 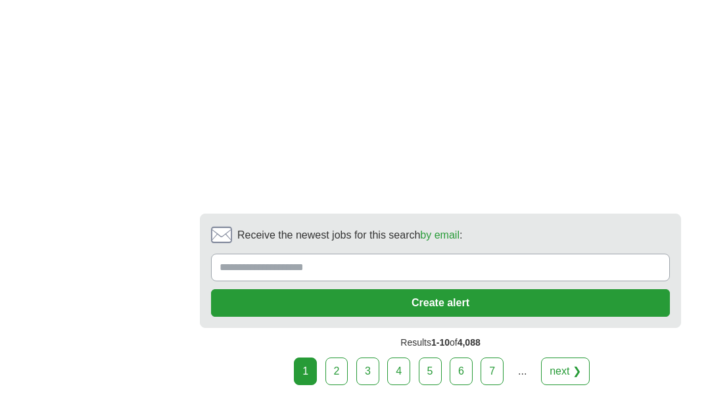 What do you see at coordinates (461, 371) in the screenshot?
I see `a: 6` at bounding box center [461, 371].